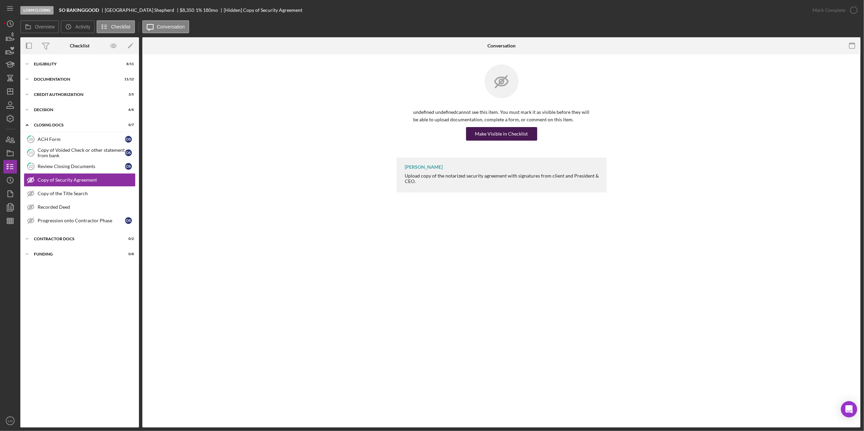 The width and height of the screenshot is (864, 431). I want to click on div: Copy of Security Agreement, so click(86, 180).